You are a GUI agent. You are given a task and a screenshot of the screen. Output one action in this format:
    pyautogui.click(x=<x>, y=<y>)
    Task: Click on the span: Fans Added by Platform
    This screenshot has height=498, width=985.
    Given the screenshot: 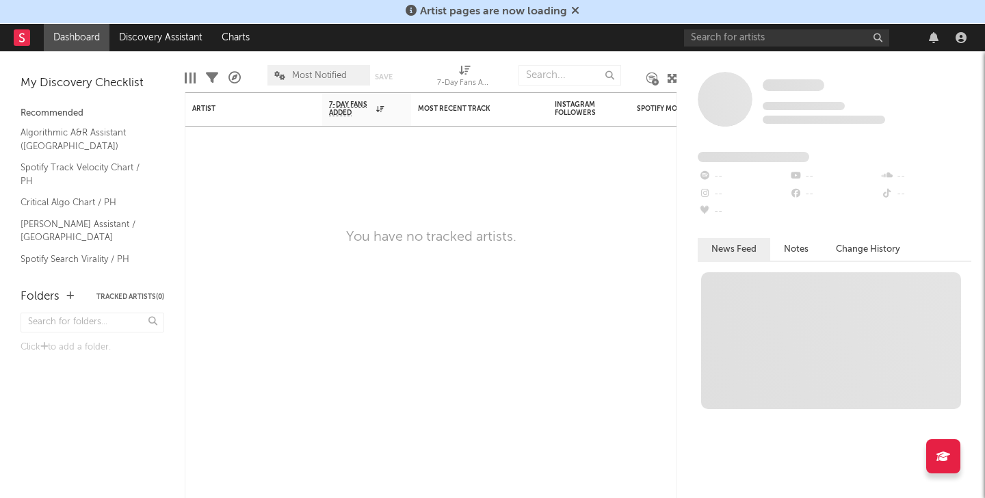 What is the action you would take?
    pyautogui.click(x=753, y=157)
    